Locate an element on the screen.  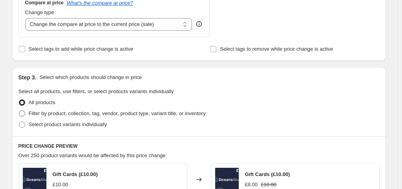
h2: Step 3. is located at coordinates (28, 77).